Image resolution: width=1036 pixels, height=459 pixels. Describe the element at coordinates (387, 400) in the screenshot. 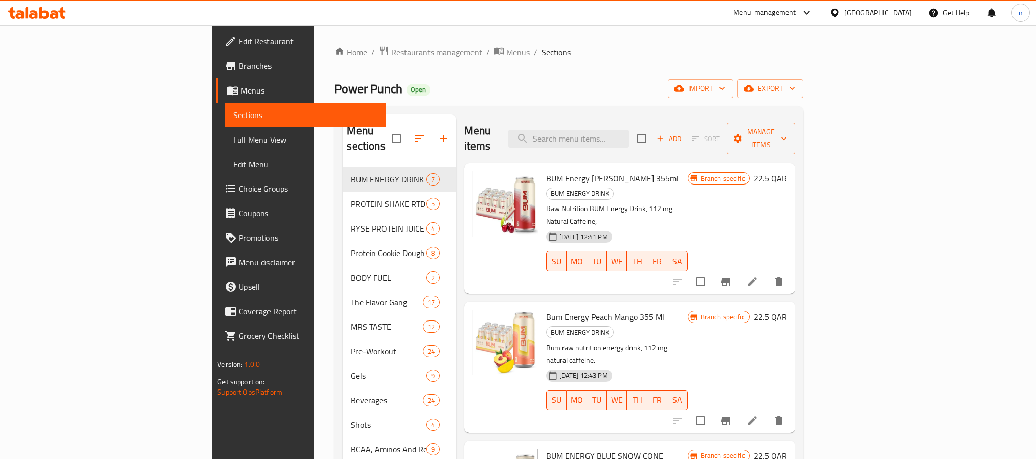

I see `span: Beverages` at that location.